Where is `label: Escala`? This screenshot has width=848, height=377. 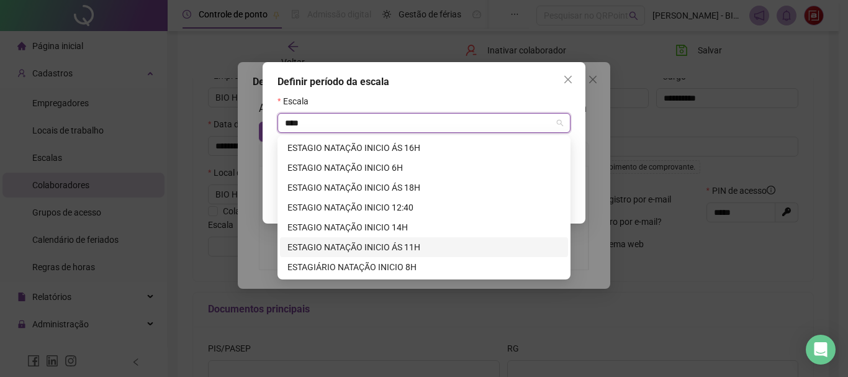
label: Escala is located at coordinates (297, 101).